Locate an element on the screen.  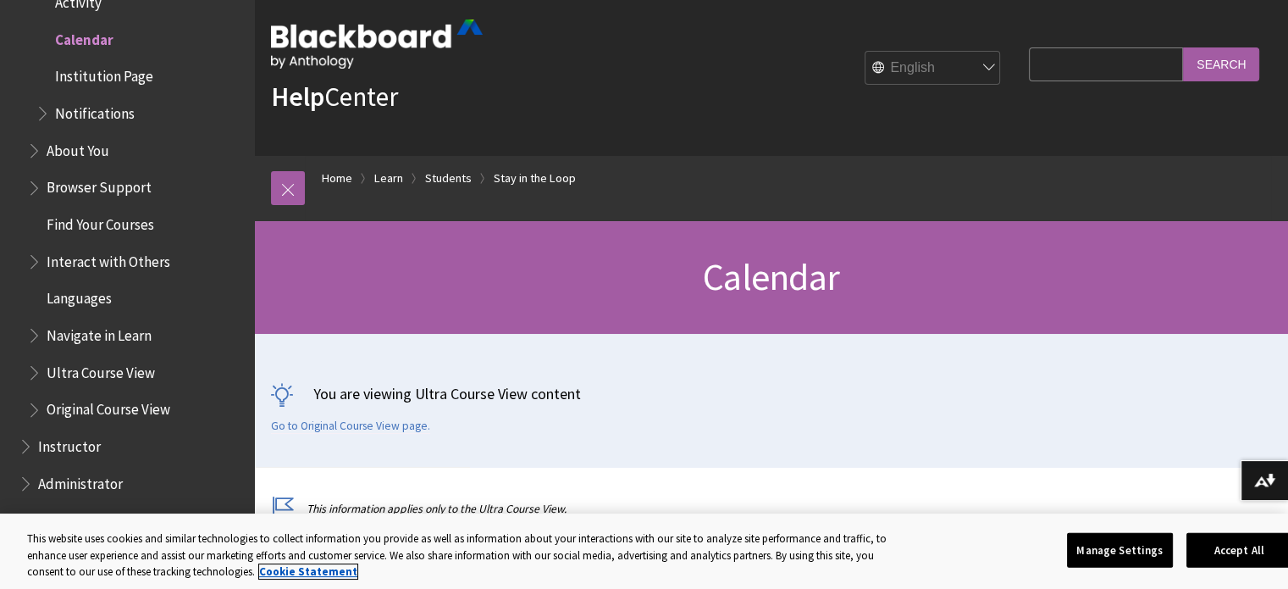
img: Blackboard by Anthology is located at coordinates (377, 44).